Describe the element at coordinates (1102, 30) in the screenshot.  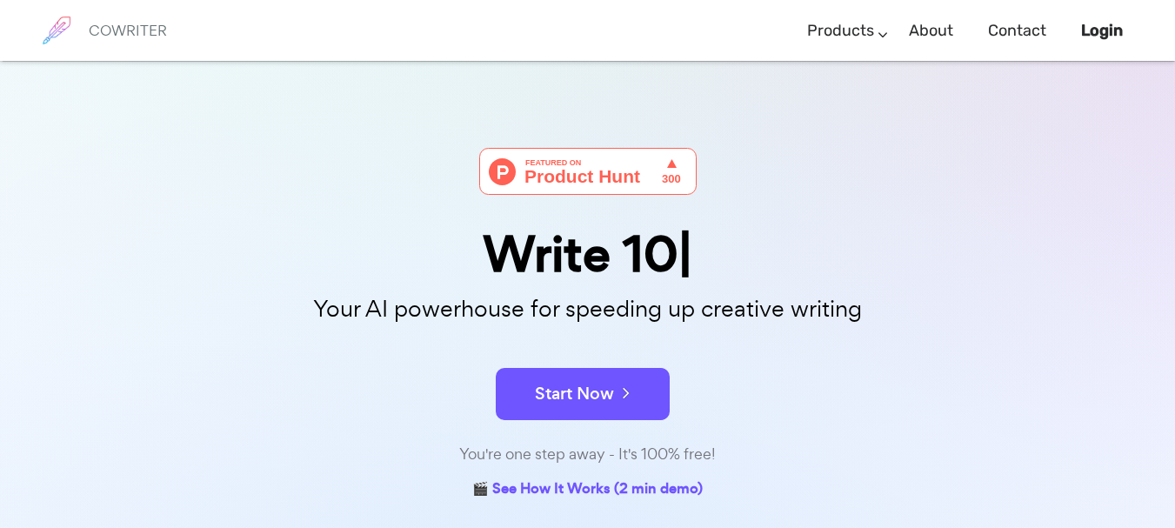
I see `b: Login` at that location.